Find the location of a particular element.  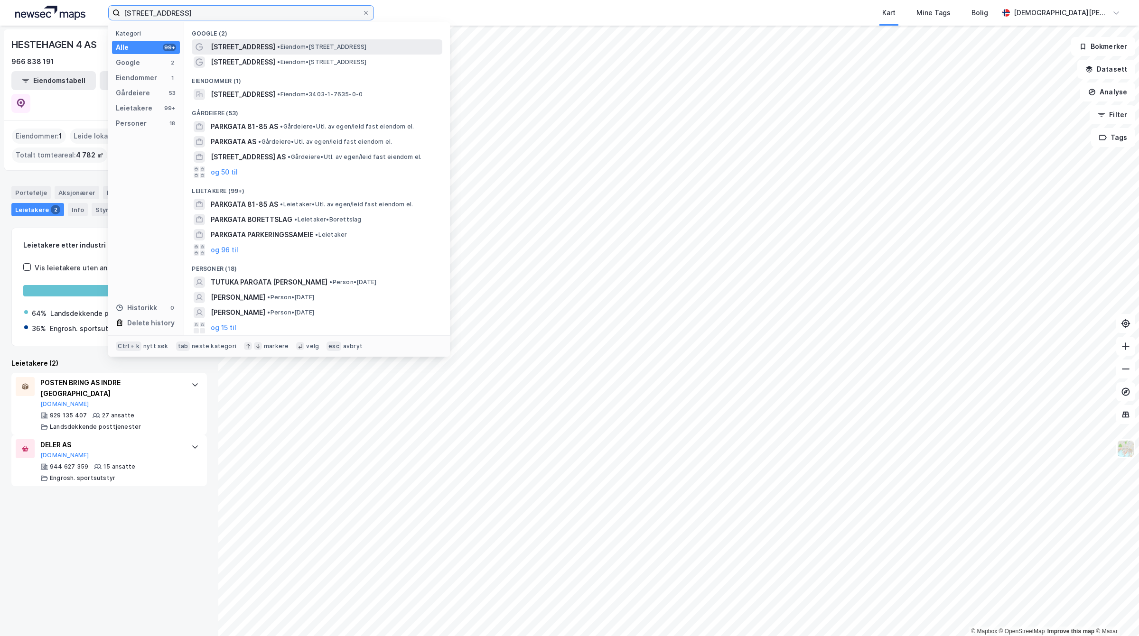

div: 966 838 191 is located at coordinates (33, 62).